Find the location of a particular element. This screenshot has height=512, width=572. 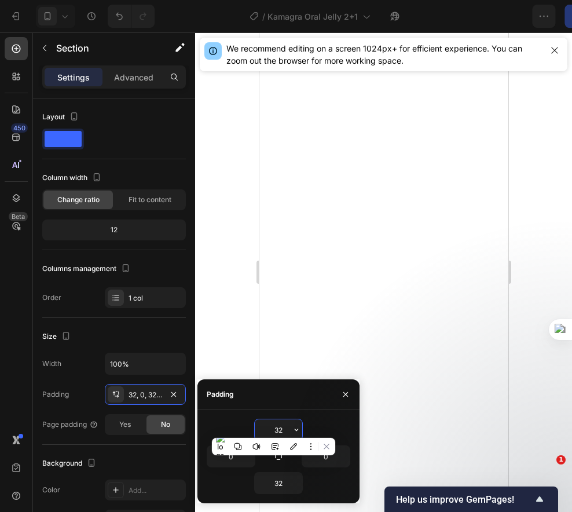

p: Section is located at coordinates (104, 48).